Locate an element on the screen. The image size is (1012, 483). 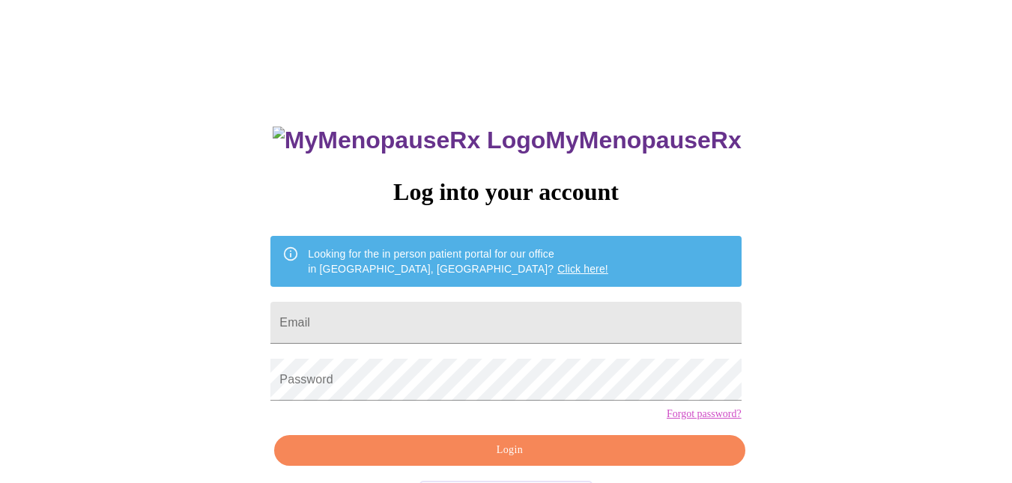
a: Forgot password? is located at coordinates (704, 414).